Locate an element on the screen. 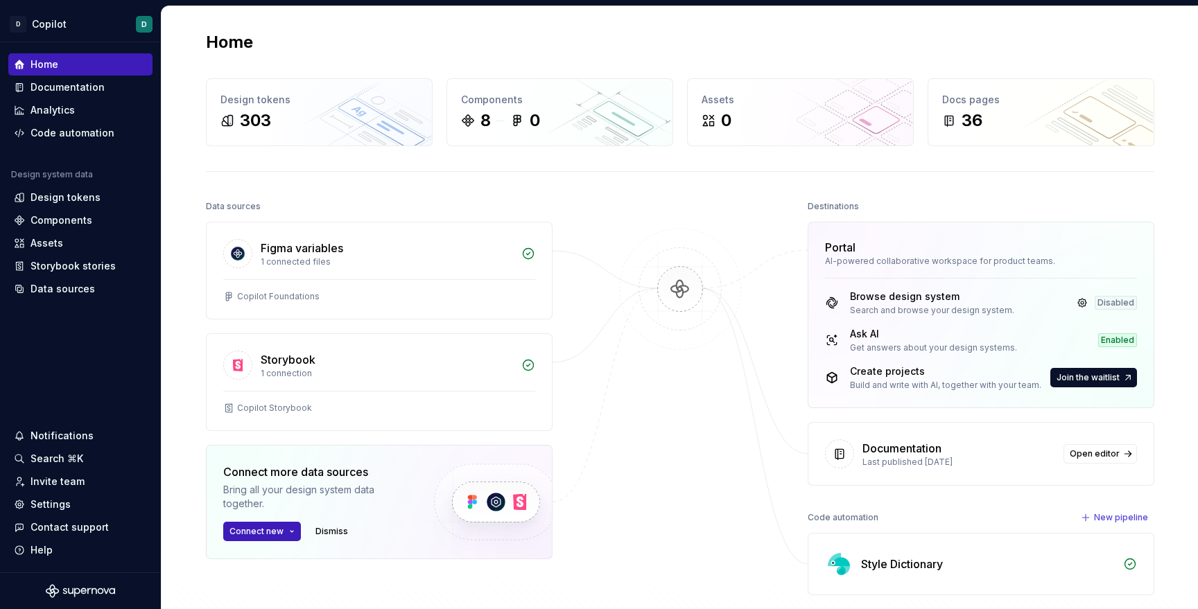  h2: Home is located at coordinates (229, 42).